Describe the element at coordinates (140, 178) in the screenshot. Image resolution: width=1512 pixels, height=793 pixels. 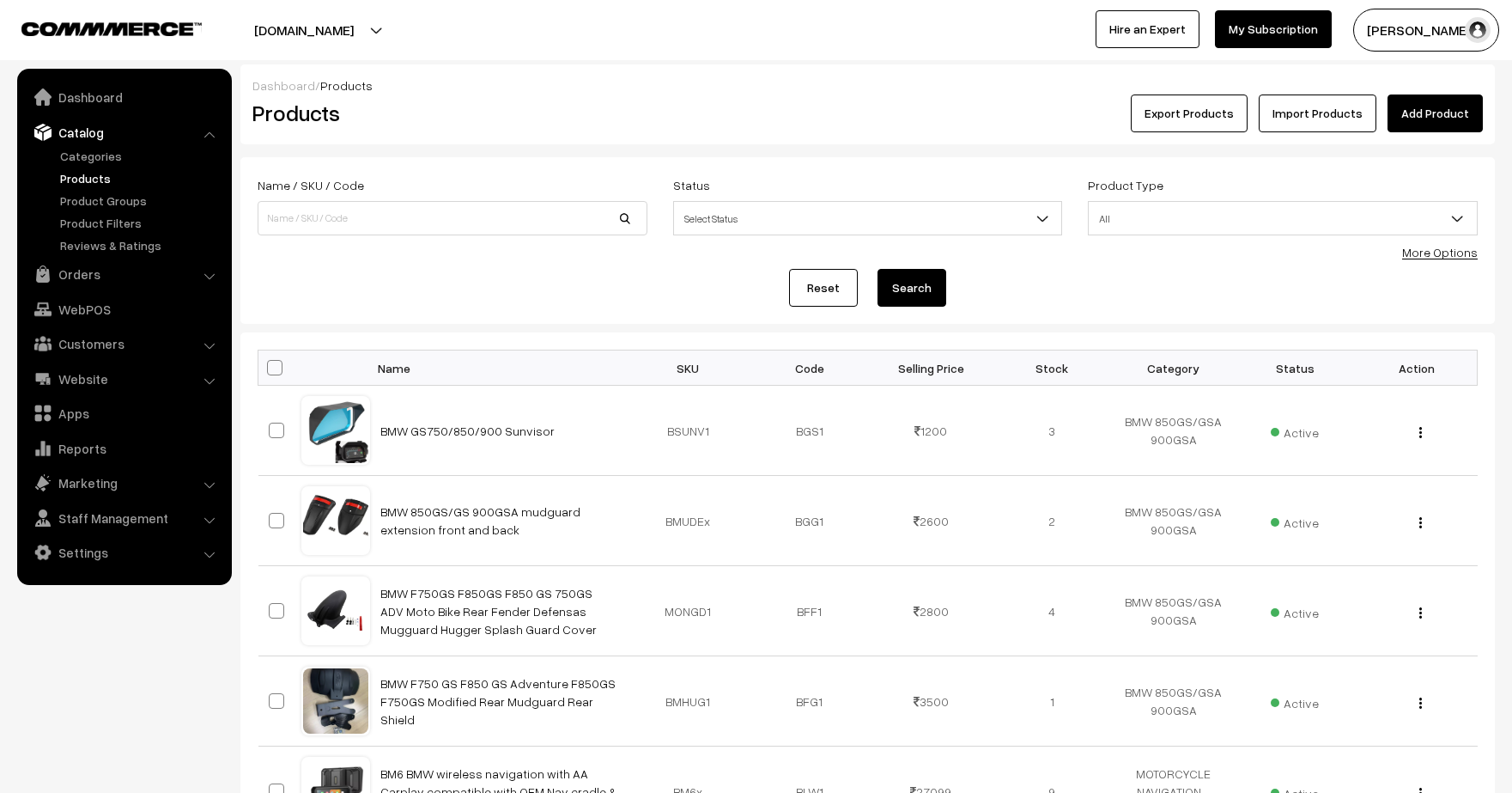
I see `a: Products` at that location.